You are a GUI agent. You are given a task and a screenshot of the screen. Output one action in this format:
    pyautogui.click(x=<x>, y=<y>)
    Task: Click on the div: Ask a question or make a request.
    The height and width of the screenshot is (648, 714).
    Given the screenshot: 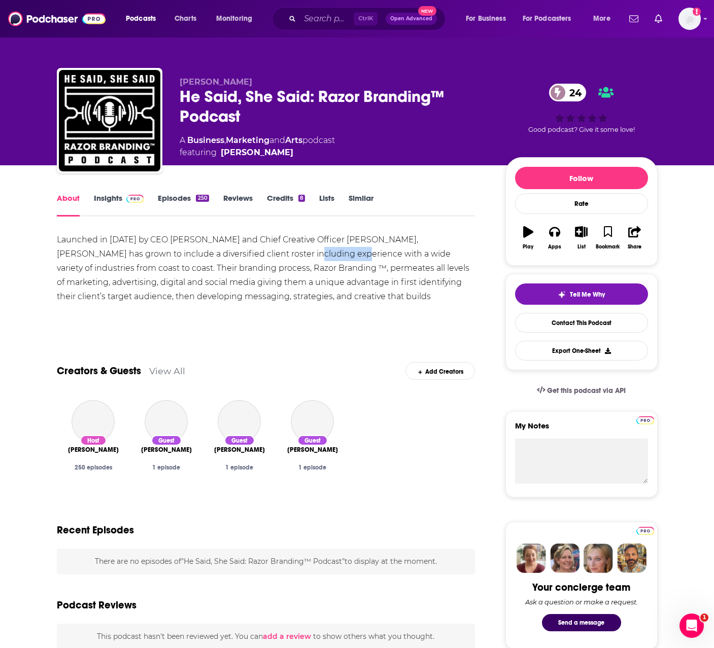 What is the action you would take?
    pyautogui.click(x=581, y=602)
    